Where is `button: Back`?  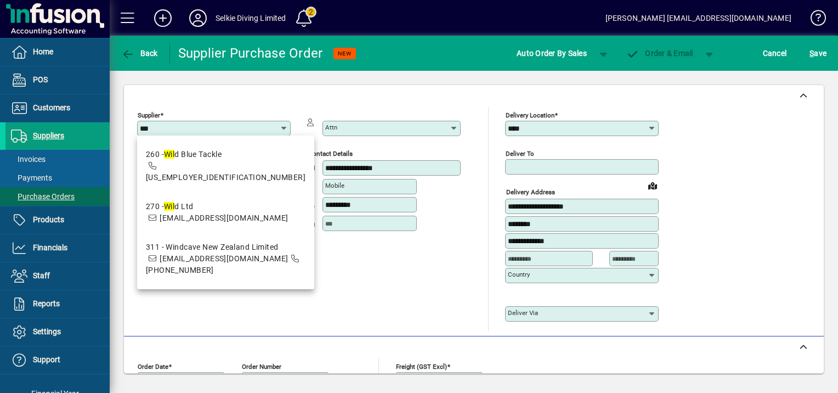 button: Back is located at coordinates (139, 53).